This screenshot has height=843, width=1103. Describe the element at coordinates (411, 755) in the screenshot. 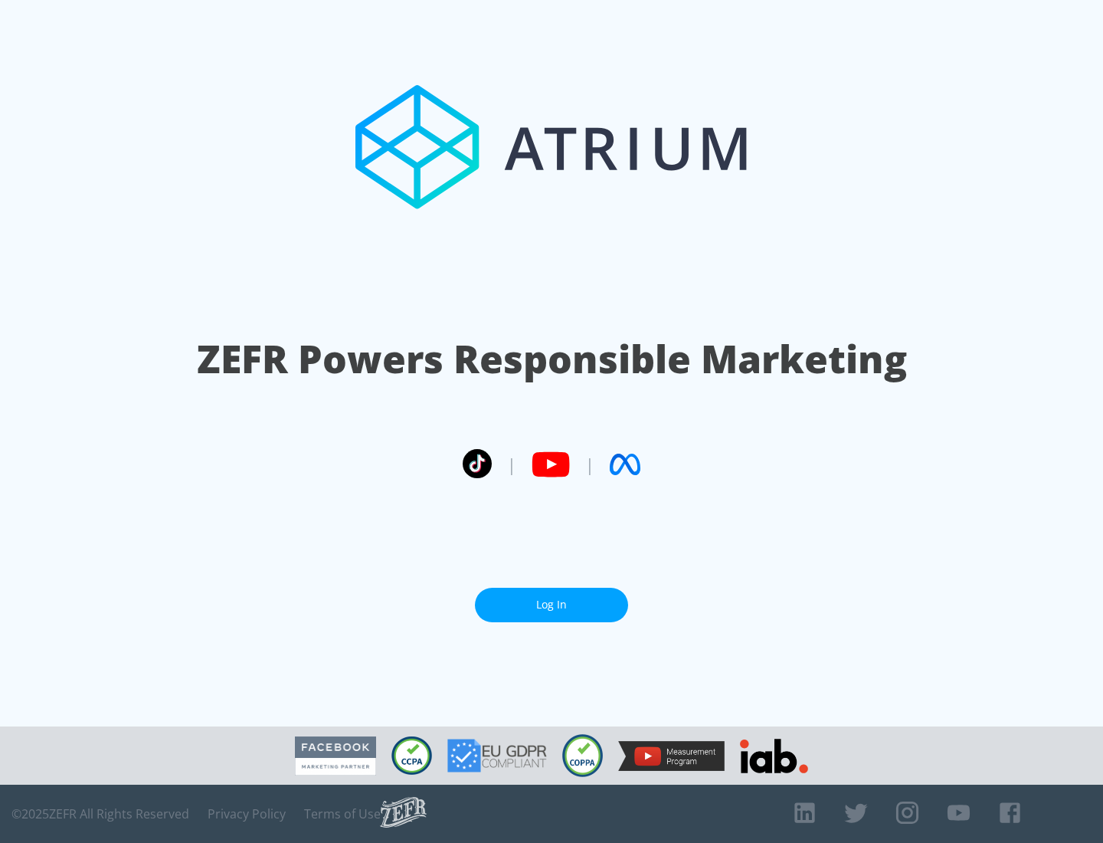

I see `img: CCPA Compliant` at that location.